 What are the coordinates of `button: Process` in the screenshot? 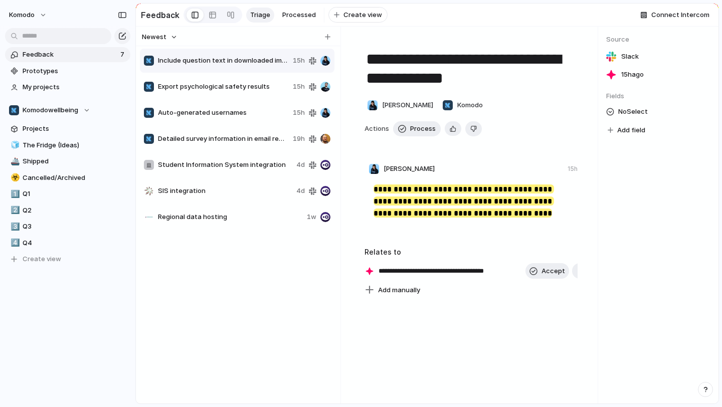 It's located at (416, 129).